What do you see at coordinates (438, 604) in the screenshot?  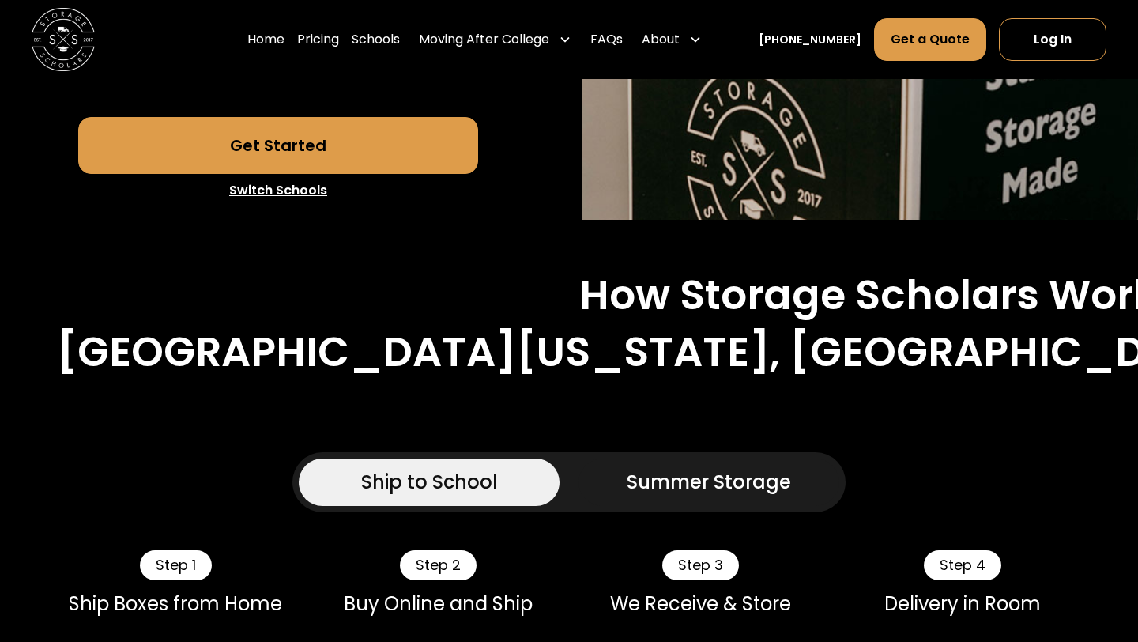 I see `div: Buy Online and Ship` at bounding box center [438, 604].